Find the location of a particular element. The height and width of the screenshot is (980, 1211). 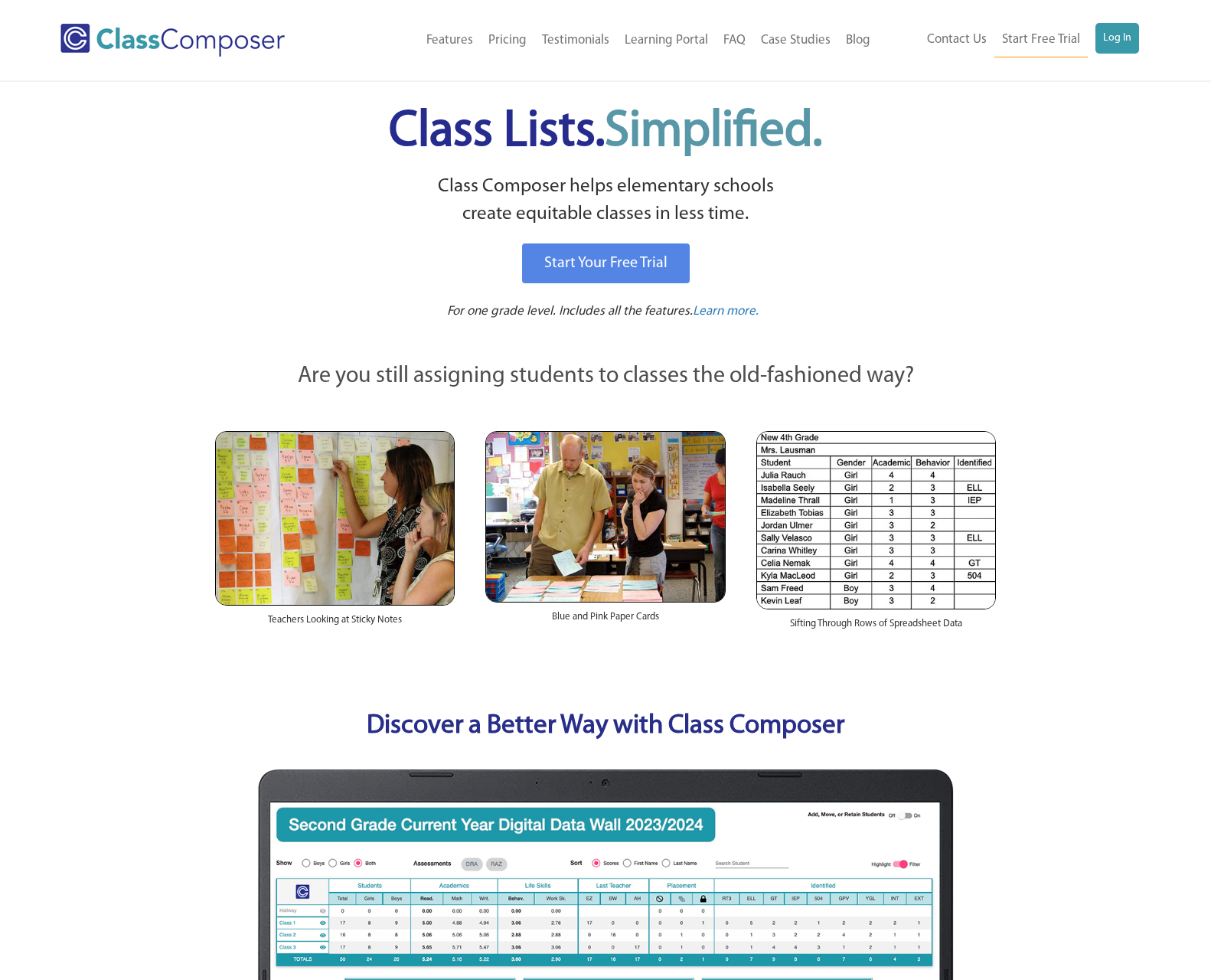

a: Contact Us is located at coordinates (957, 40).